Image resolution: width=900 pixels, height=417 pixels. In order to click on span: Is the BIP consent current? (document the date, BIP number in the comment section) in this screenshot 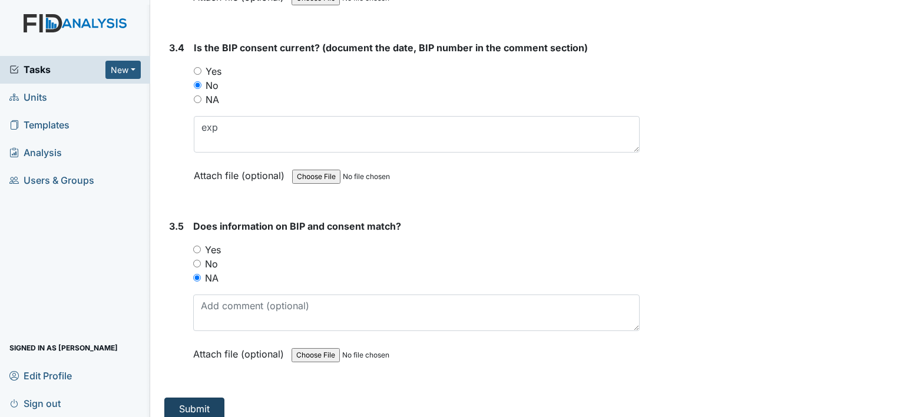, I will do `click(390, 48)`.